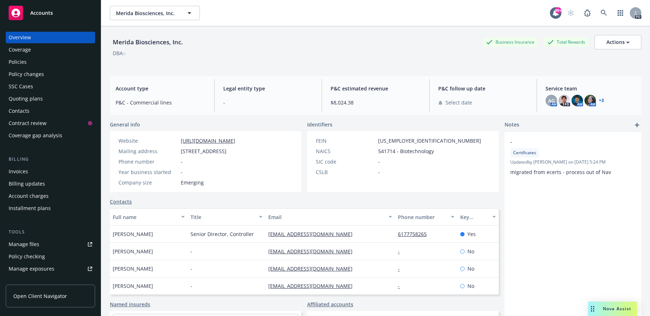 The width and height of the screenshot is (650, 316). What do you see at coordinates (148, 161) in the screenshot?
I see `div: Phone number` at bounding box center [148, 161].